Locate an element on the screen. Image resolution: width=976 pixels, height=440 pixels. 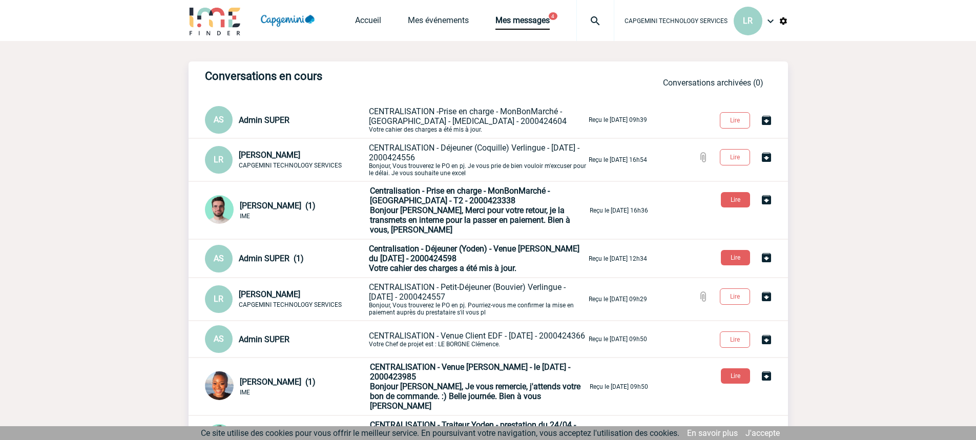
span: Admin SUPER (1) is located at coordinates (271, 258).